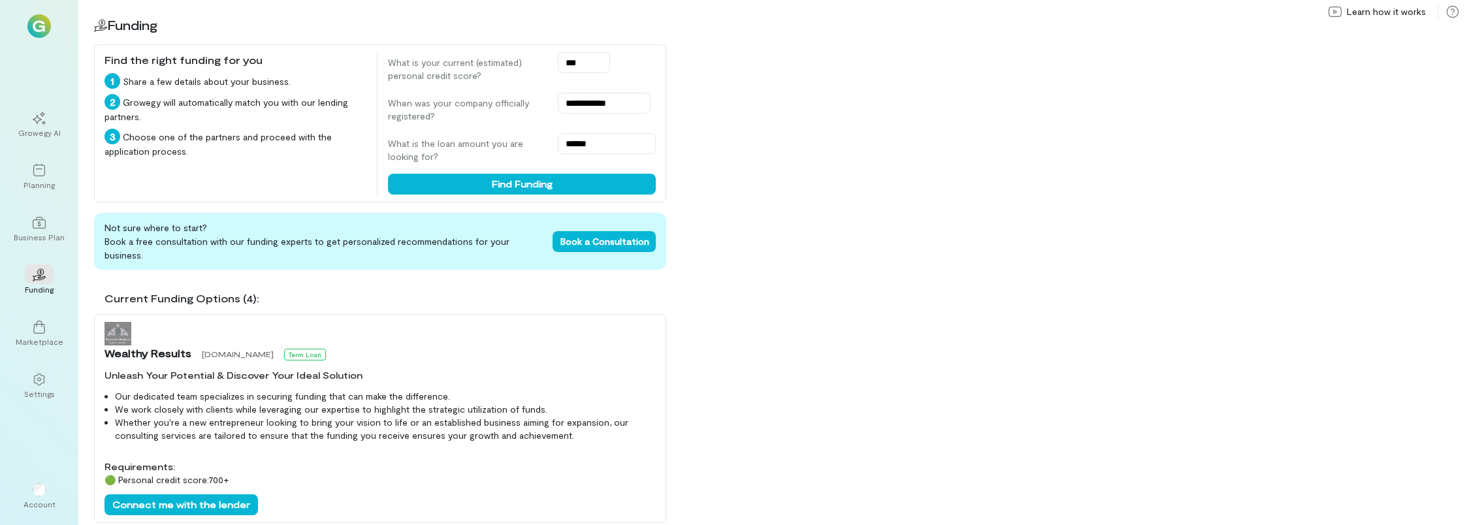  I want to click on span: Wealthy Results, so click(148, 353).